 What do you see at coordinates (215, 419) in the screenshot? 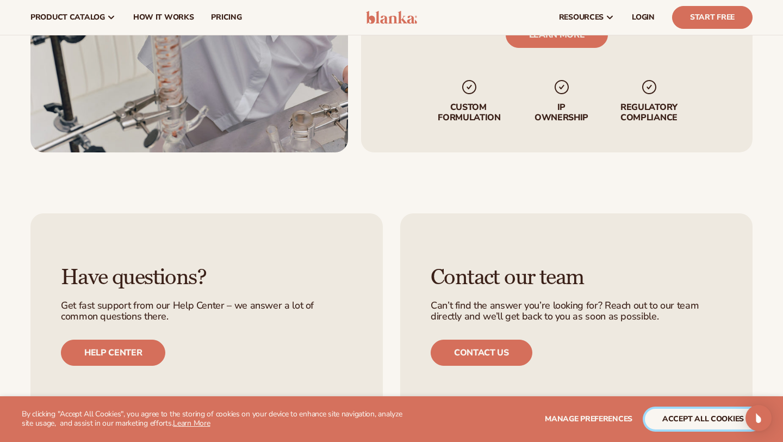
I see `p: By clicking "Accept All Cookies", you agree to the storing of cookies on your device to enhance s...` at bounding box center [215, 419].